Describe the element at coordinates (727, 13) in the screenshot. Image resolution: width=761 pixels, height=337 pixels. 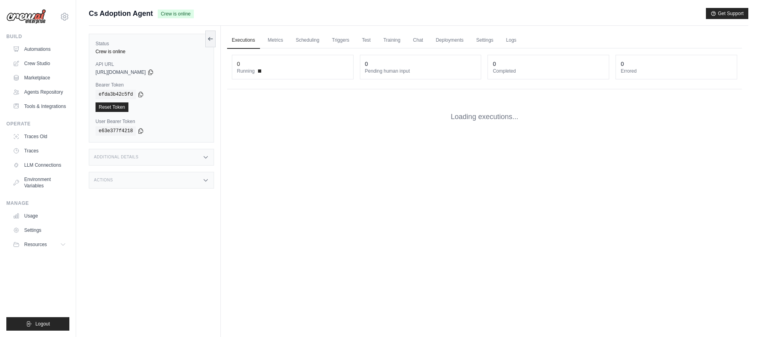
I see `button: Get Support` at that location.